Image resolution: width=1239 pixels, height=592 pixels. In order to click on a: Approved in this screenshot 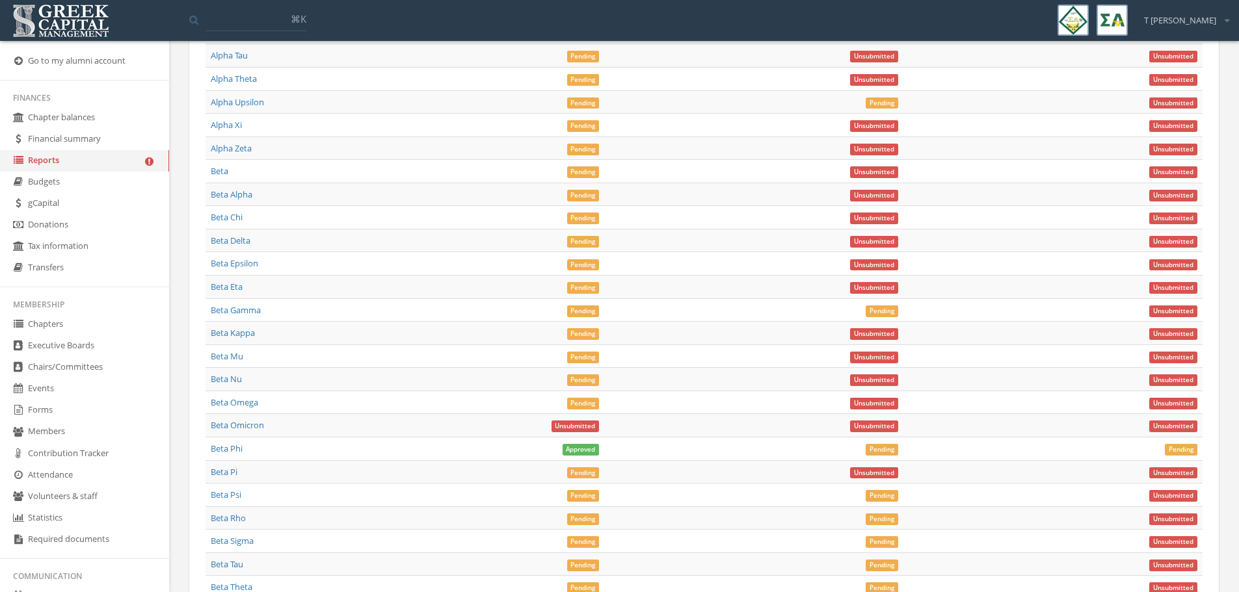, I will do `click(581, 449)`.